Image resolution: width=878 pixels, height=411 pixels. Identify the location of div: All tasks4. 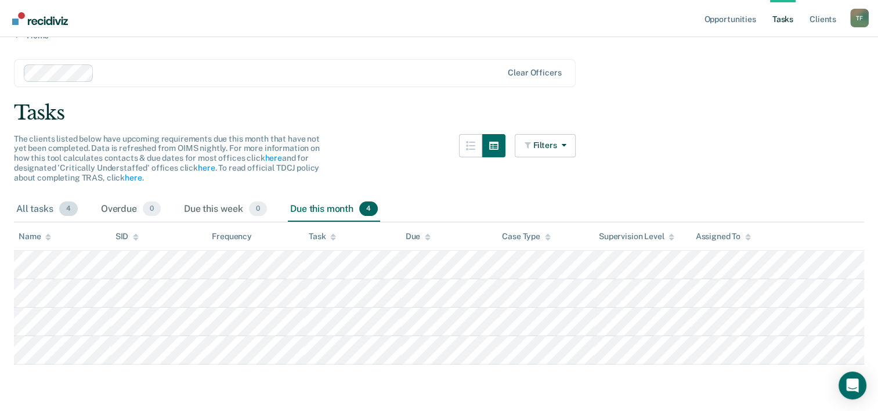
(47, 210).